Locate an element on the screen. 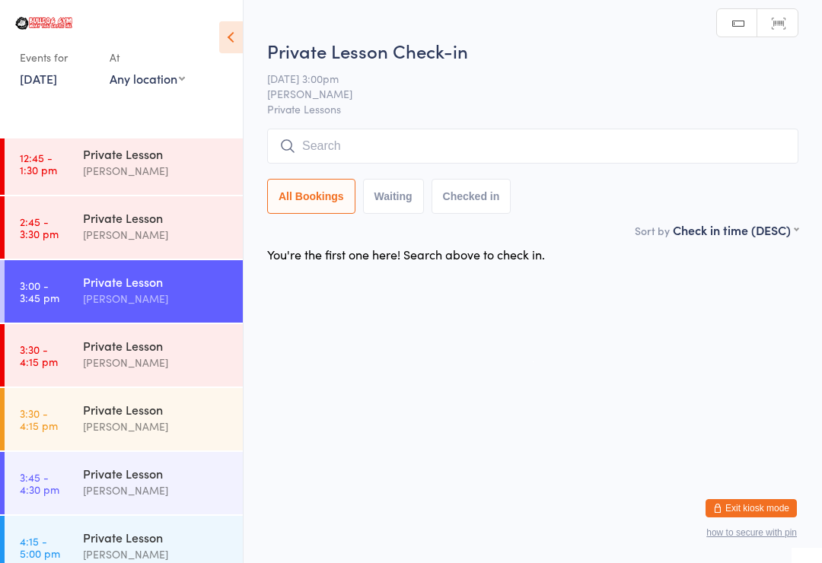 The image size is (822, 563). time: 4:15 - 5:00 pm is located at coordinates (40, 547).